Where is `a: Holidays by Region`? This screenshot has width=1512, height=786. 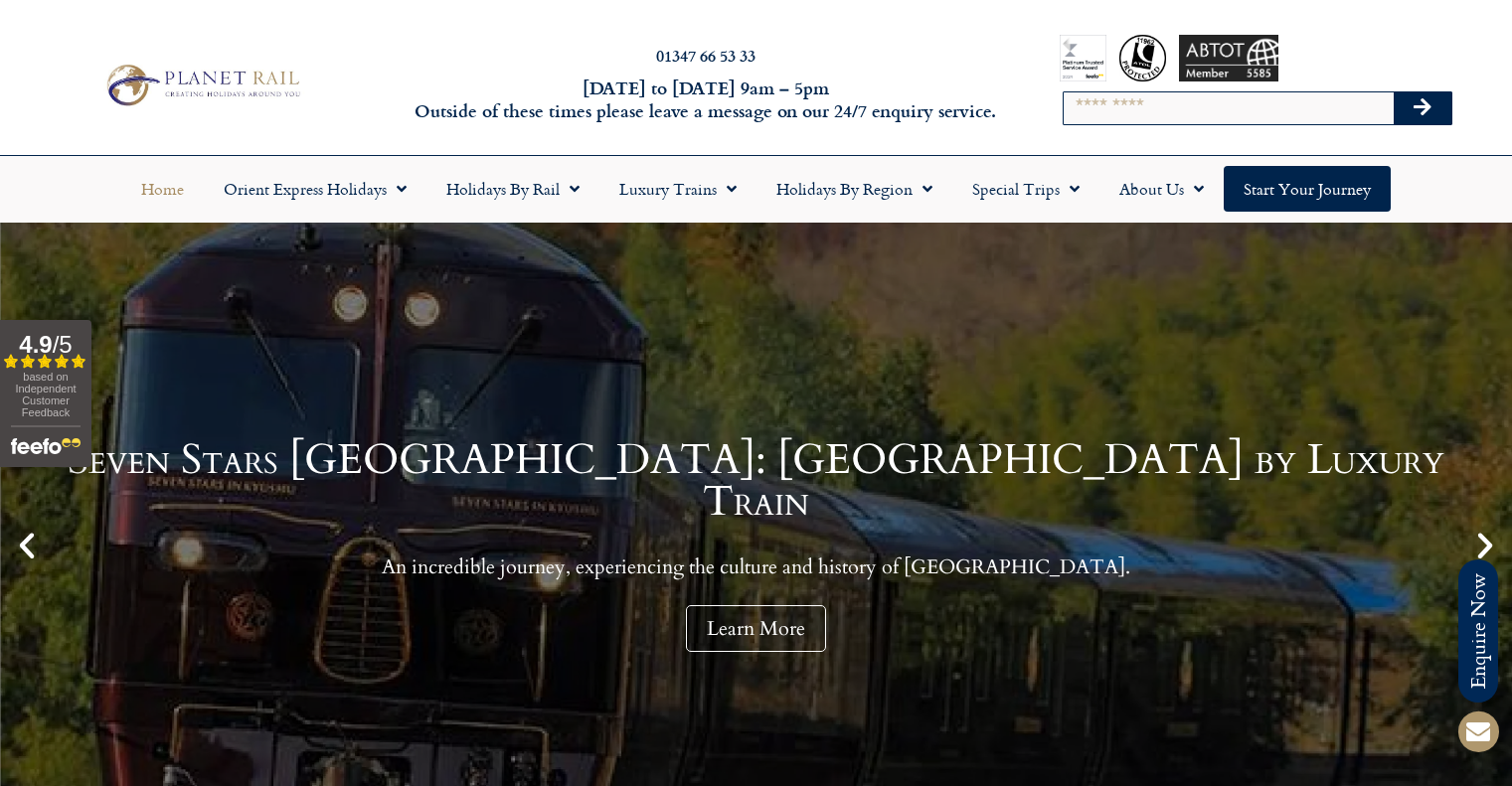 a: Holidays by Region is located at coordinates (854, 189).